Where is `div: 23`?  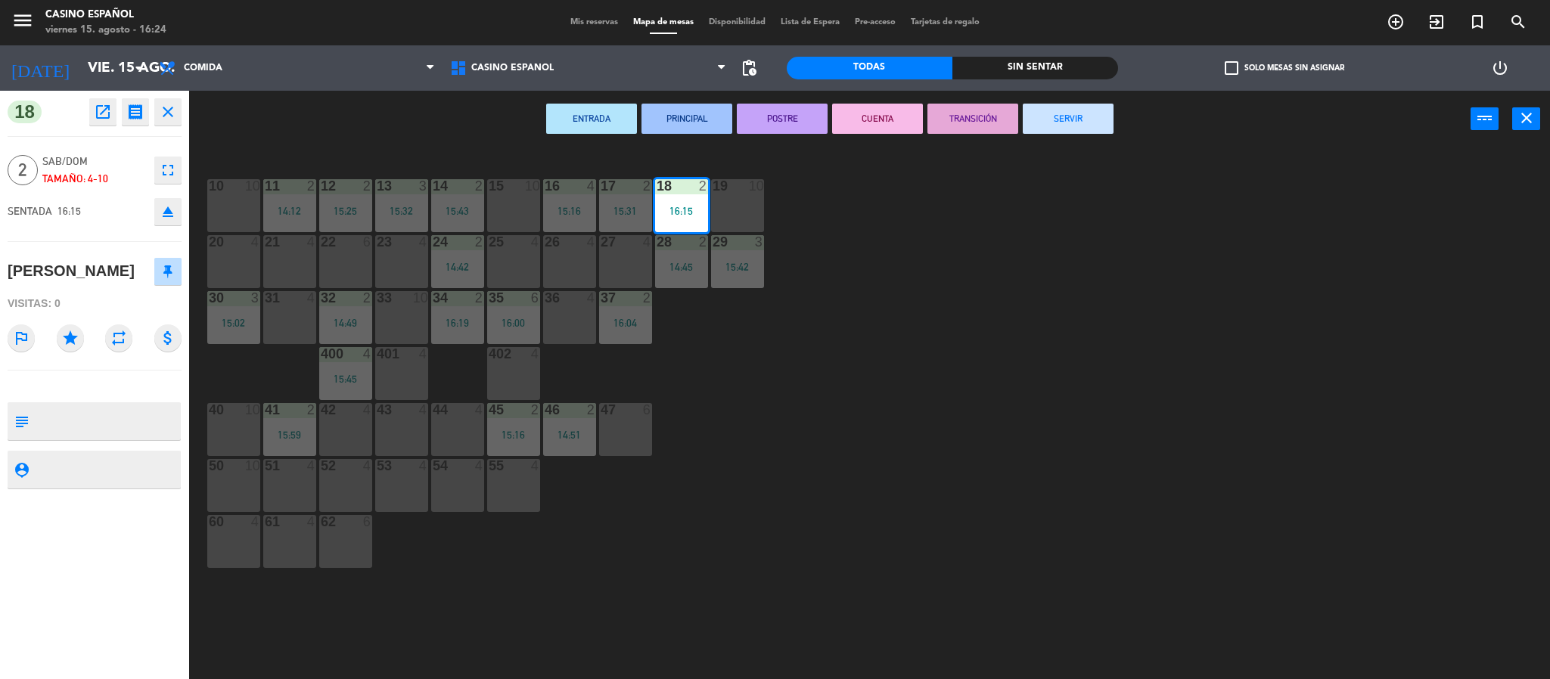 div: 23 is located at coordinates (377, 242).